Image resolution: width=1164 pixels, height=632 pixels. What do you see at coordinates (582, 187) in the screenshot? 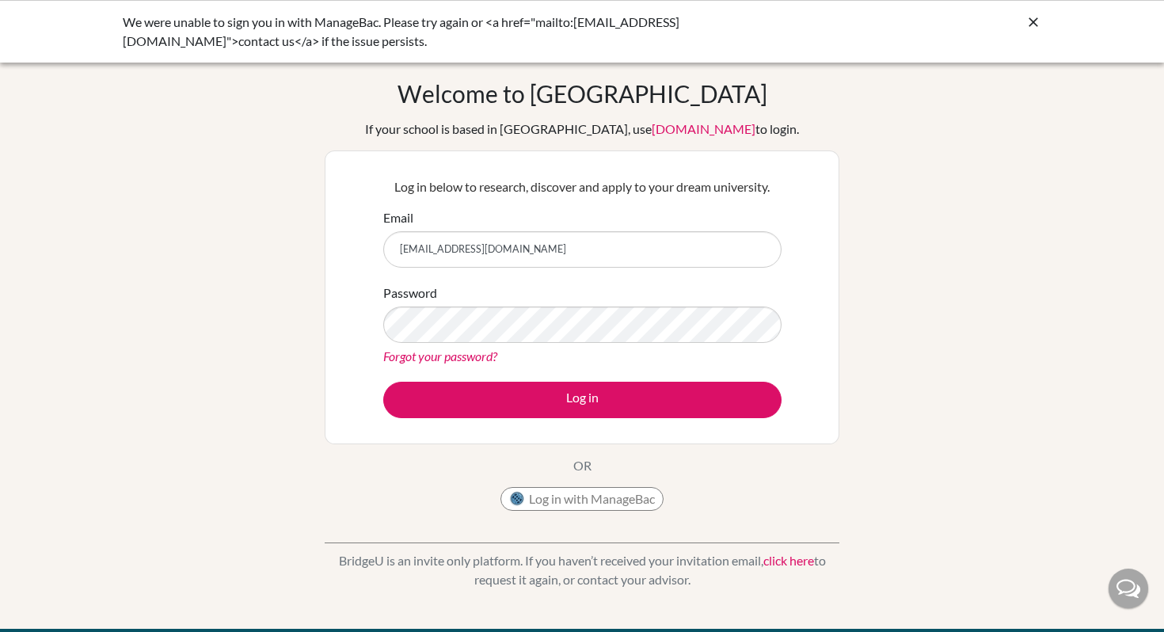
I see `p: Log in below to research, discover and apply to your dream university.` at bounding box center [582, 187].